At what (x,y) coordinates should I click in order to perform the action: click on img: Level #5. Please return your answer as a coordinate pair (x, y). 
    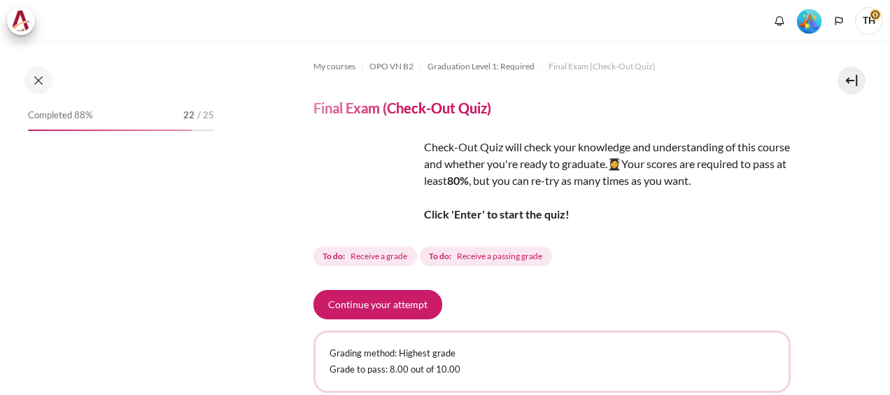
    Looking at the image, I should click on (809, 21).